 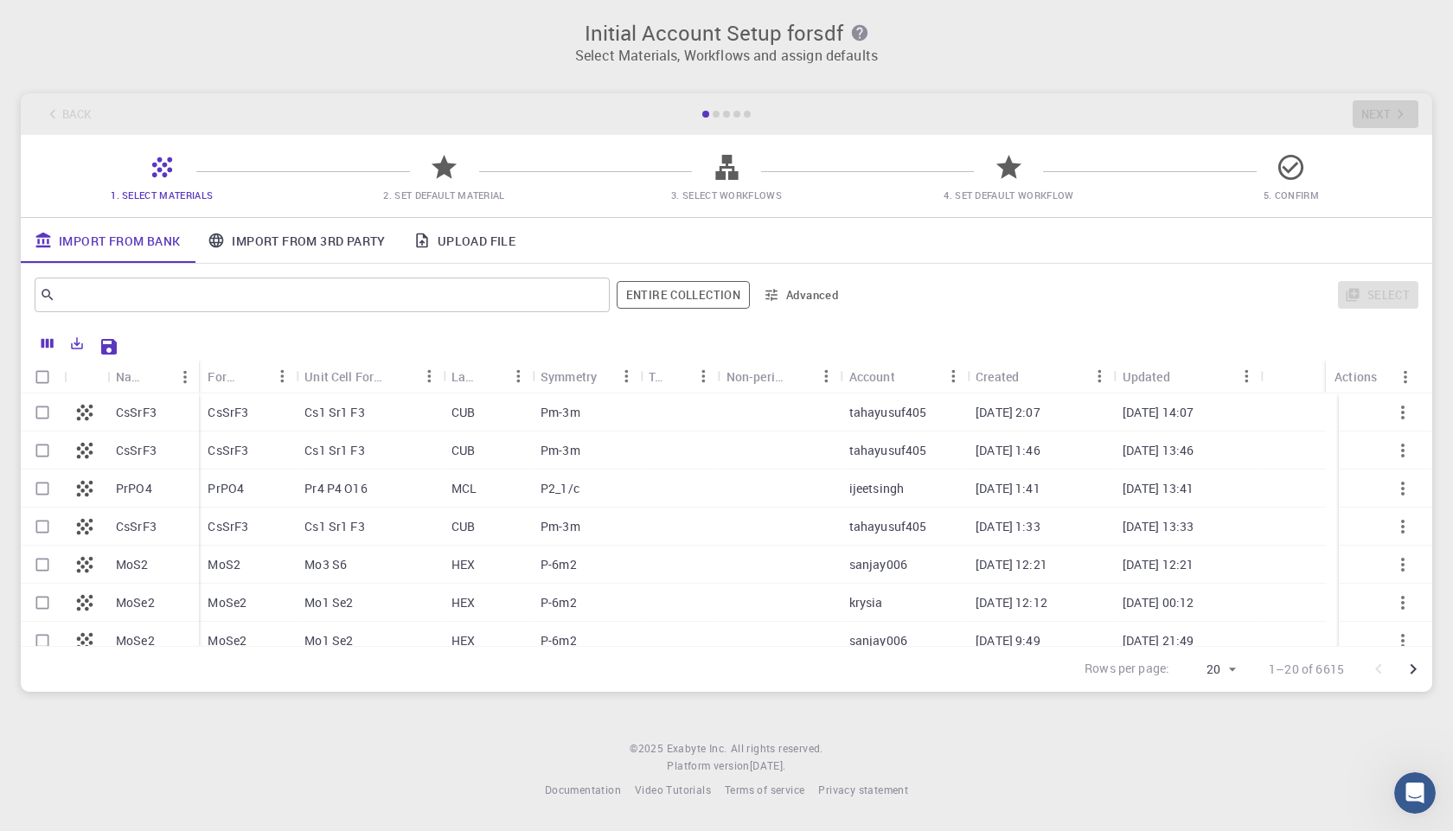 I want to click on p: ijeetsingh, so click(x=877, y=489).